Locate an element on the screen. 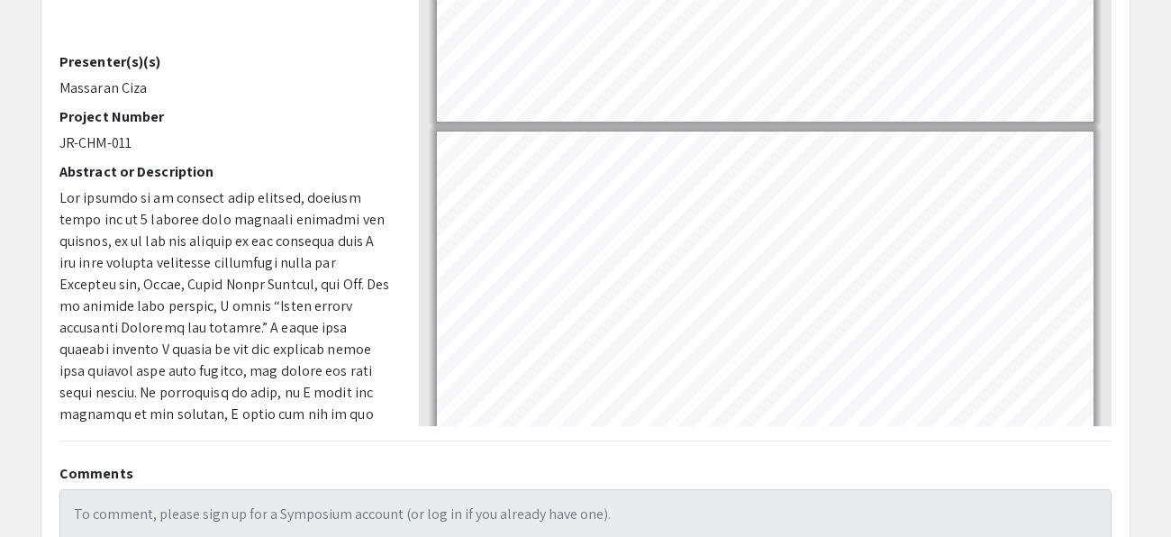 The height and width of the screenshot is (537, 1171). div: Page 8 is located at coordinates (765, 316).